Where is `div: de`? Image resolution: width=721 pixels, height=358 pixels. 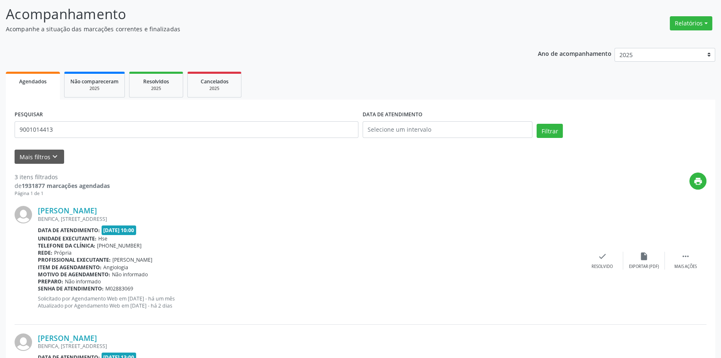
div: de is located at coordinates (62, 185).